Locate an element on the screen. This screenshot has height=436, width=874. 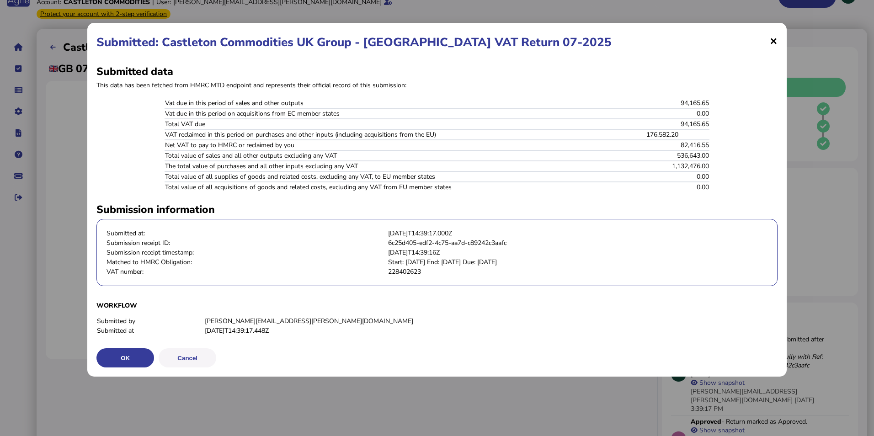
td: VAT number: is located at coordinates (246, 272).